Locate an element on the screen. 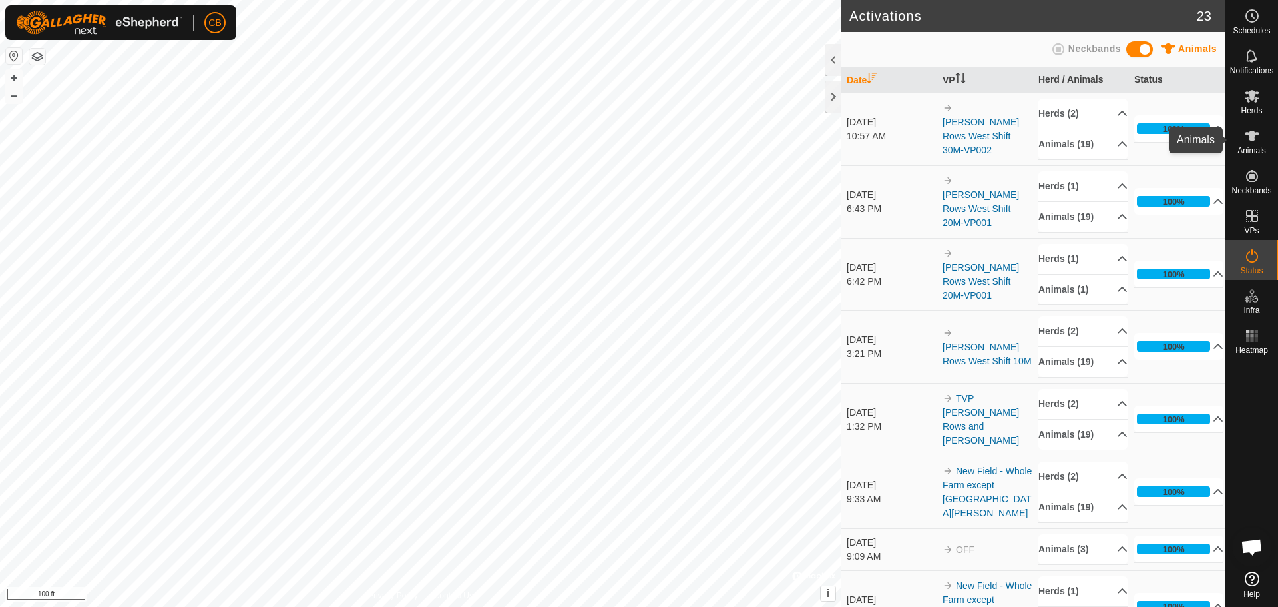 This screenshot has height=607, width=1278. a: Privacy Policy is located at coordinates (393, 595).